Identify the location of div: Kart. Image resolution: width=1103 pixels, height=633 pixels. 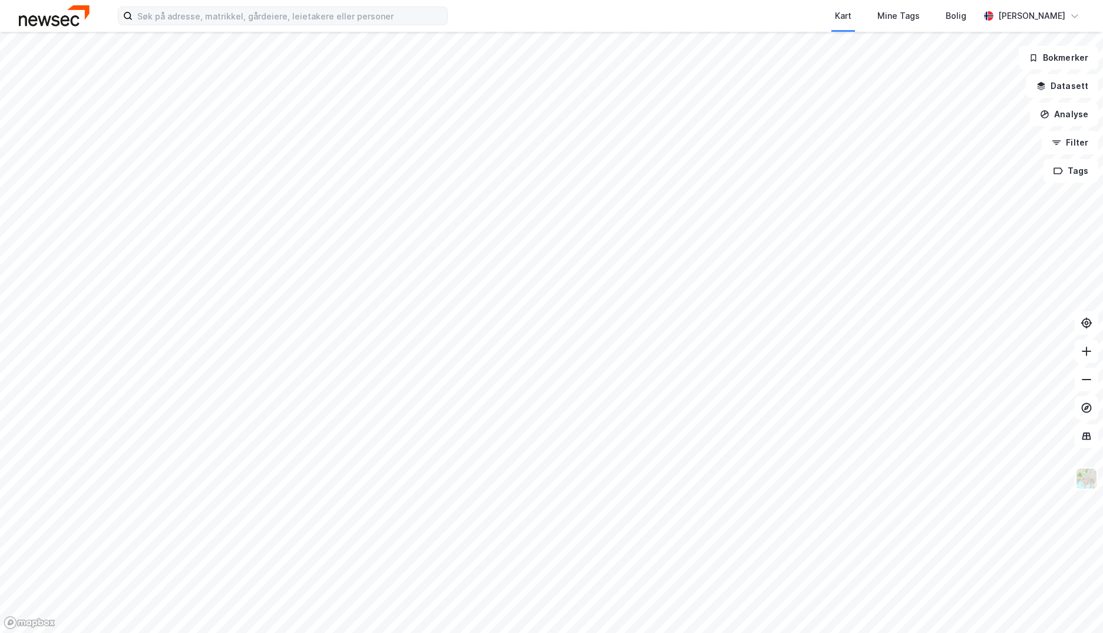
(843, 16).